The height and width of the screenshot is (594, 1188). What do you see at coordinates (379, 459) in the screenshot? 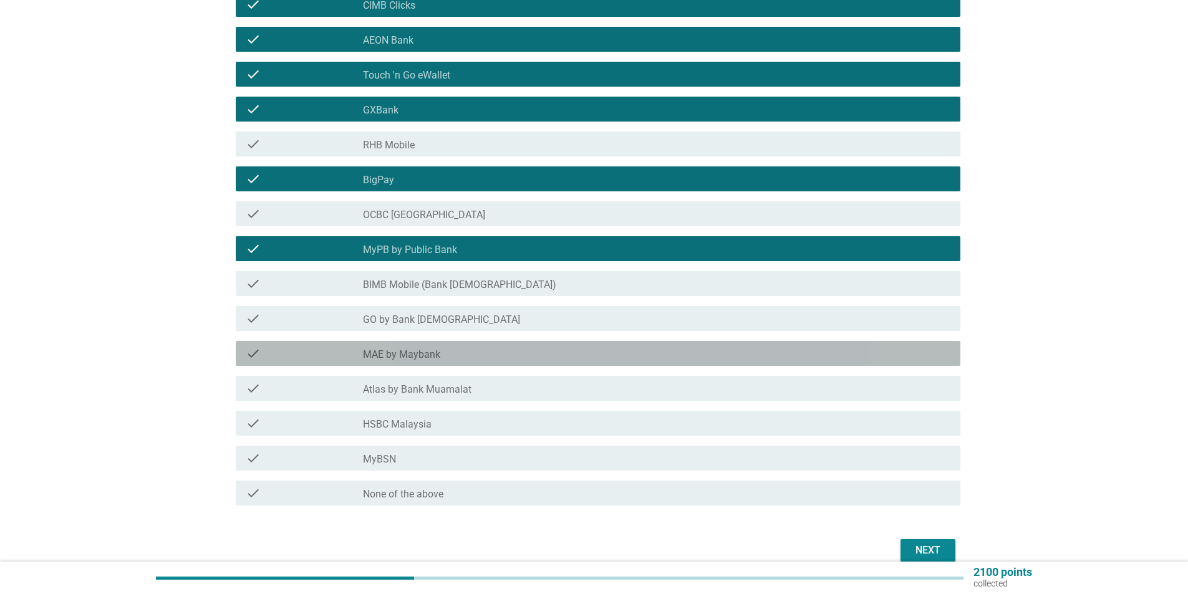
I see `label: MyBSN` at bounding box center [379, 459].